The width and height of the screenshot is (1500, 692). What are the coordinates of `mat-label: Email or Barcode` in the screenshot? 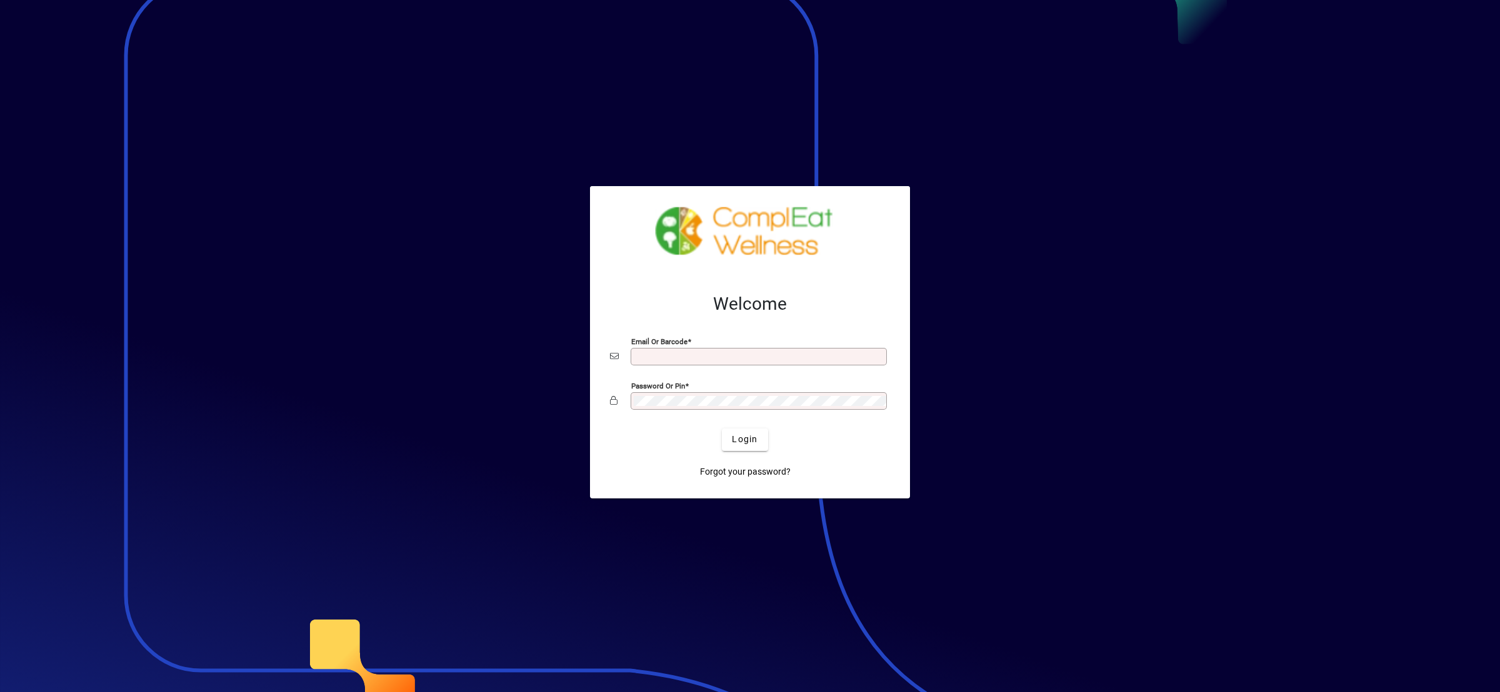 It's located at (659, 341).